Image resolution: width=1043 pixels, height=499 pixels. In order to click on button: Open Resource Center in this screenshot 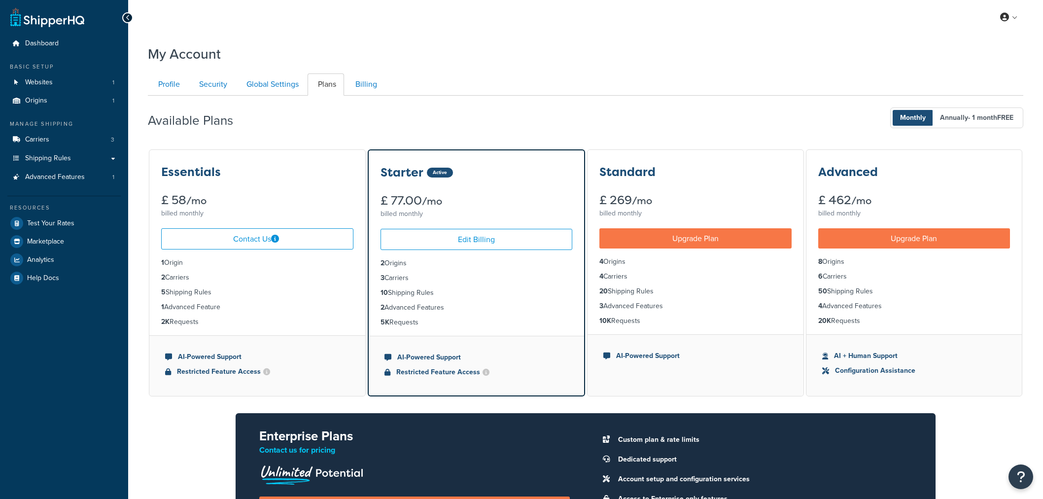, I will do `click(1021, 477)`.